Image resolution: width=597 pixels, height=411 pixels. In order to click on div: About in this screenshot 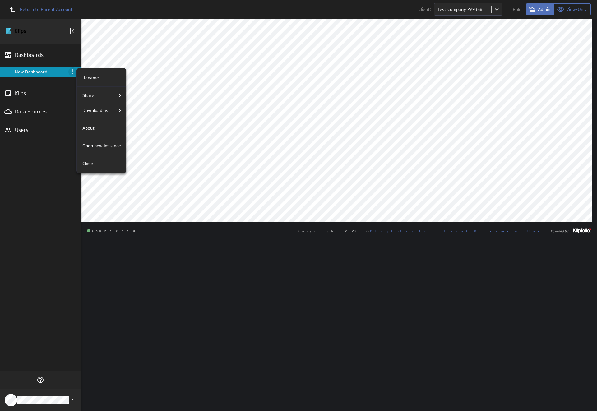, I will do `click(101, 128)`.